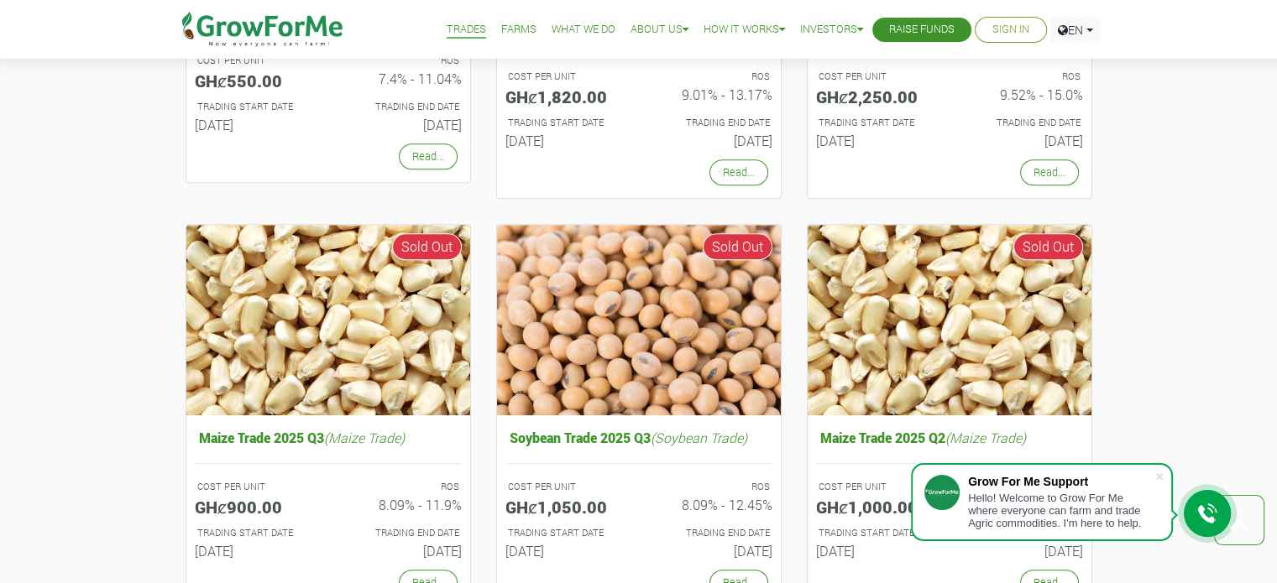  What do you see at coordinates (566, 507) in the screenshot?
I see `h5: GHȼ1,050.00` at bounding box center [566, 507].